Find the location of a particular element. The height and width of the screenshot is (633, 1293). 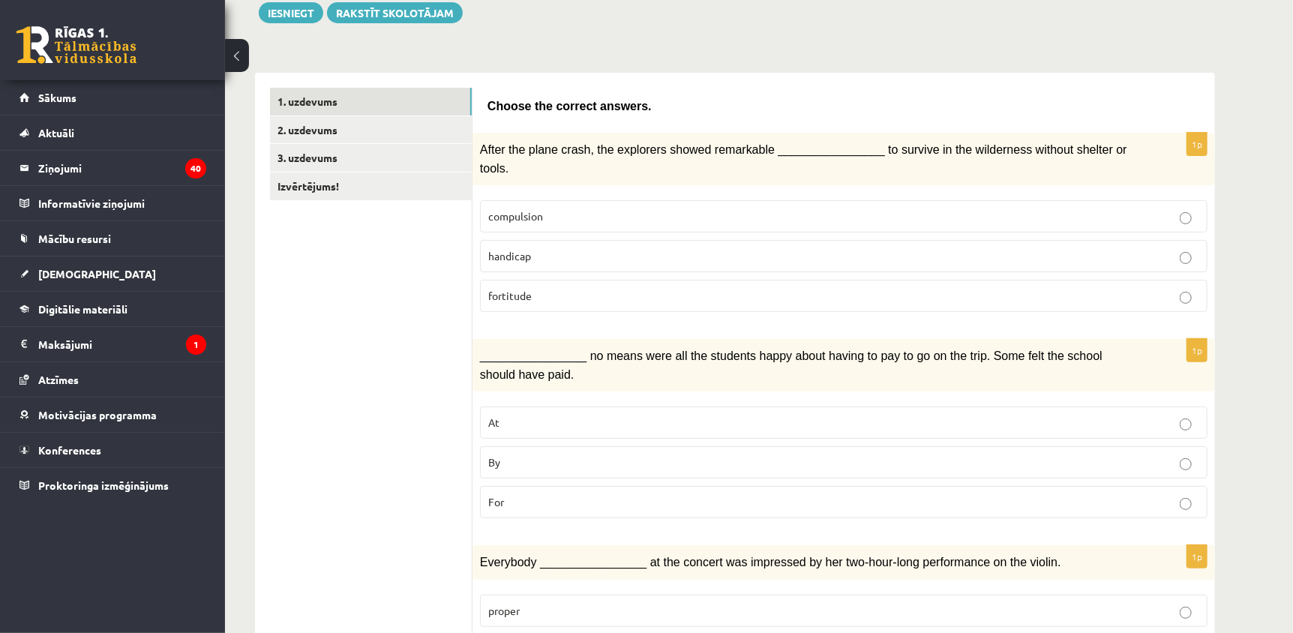

span: Mācību resursi is located at coordinates (74, 238).